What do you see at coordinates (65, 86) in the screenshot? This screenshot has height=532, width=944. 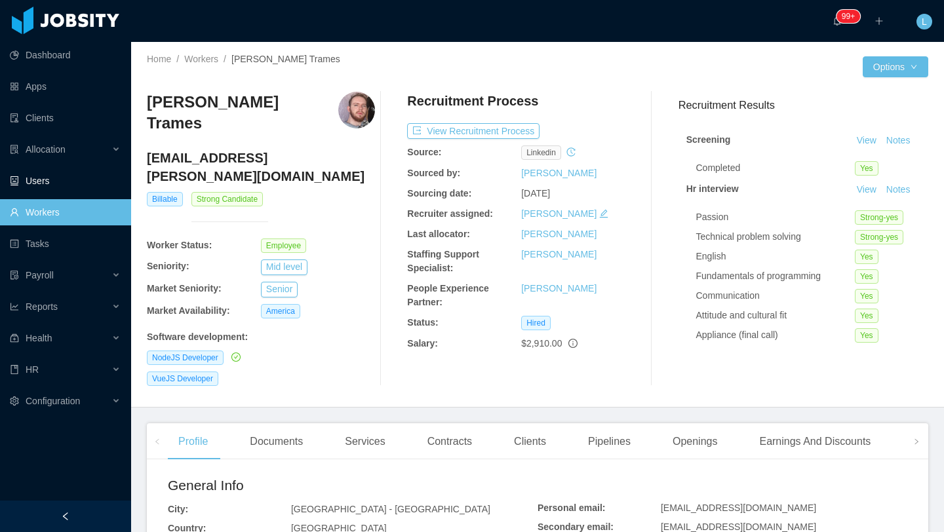 I see `a: icon: appstoreApps` at bounding box center [65, 86].